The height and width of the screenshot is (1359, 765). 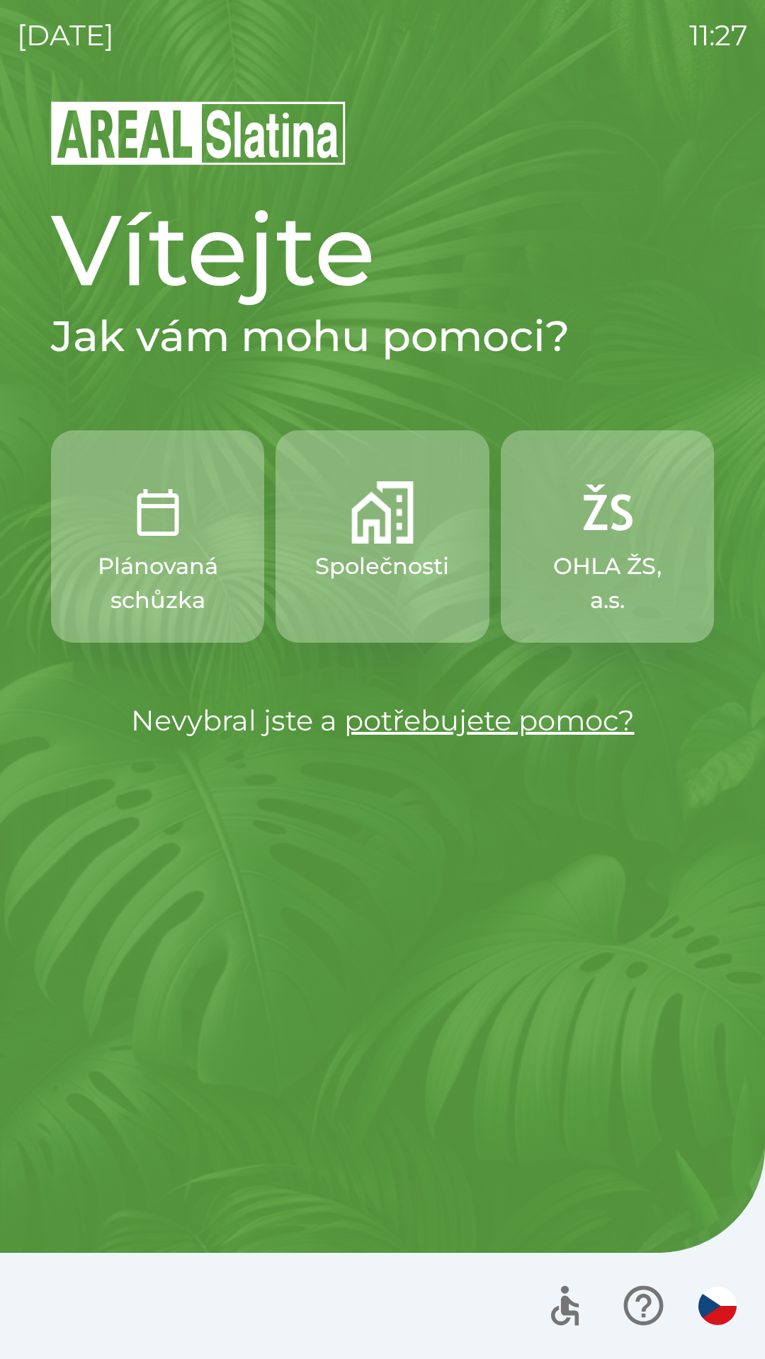 What do you see at coordinates (382, 250) in the screenshot?
I see `h1: Vítejte` at bounding box center [382, 250].